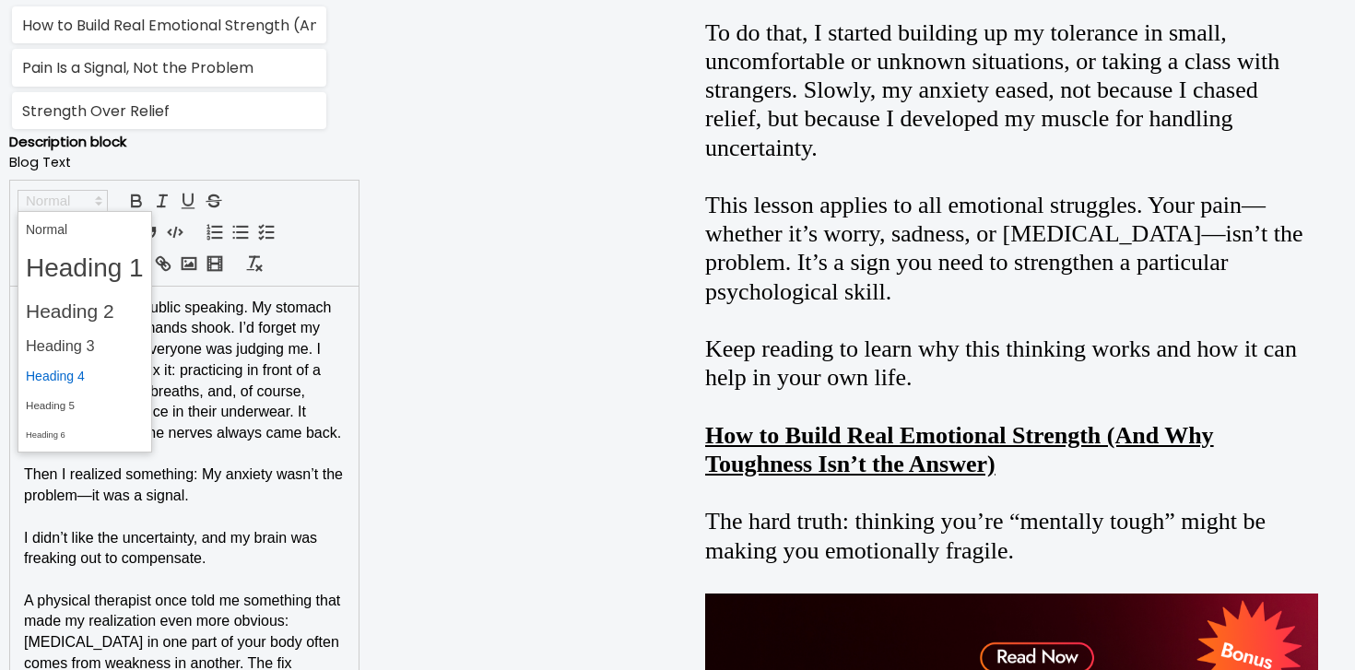 Image resolution: width=1355 pixels, height=670 pixels. What do you see at coordinates (960, 450) in the screenshot?
I see `strong: How to Build Real Emotional Strength (And Why Toughness Isn’t the Answer)` at bounding box center [960, 450].